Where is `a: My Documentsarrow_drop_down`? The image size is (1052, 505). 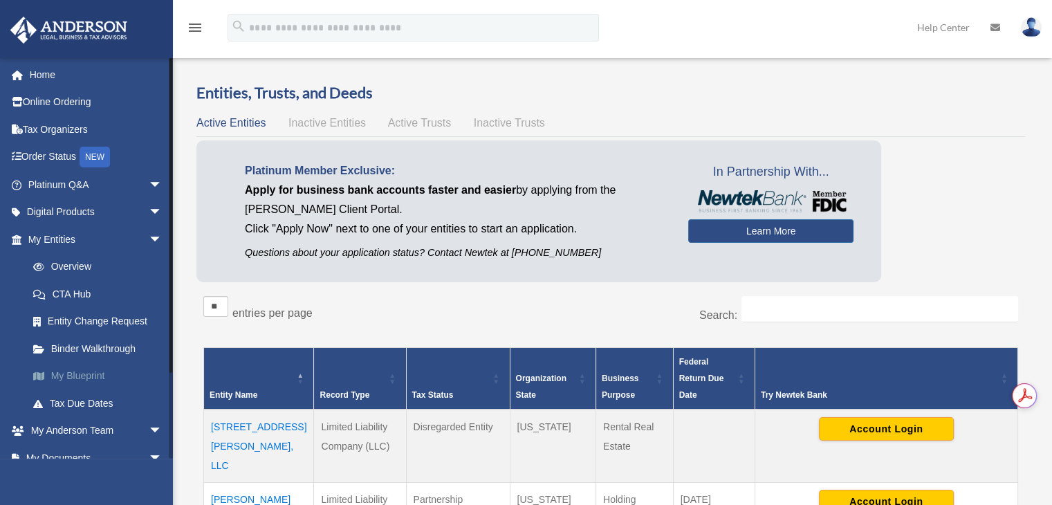
a: My Documentsarrow_drop_down is located at coordinates (96, 458).